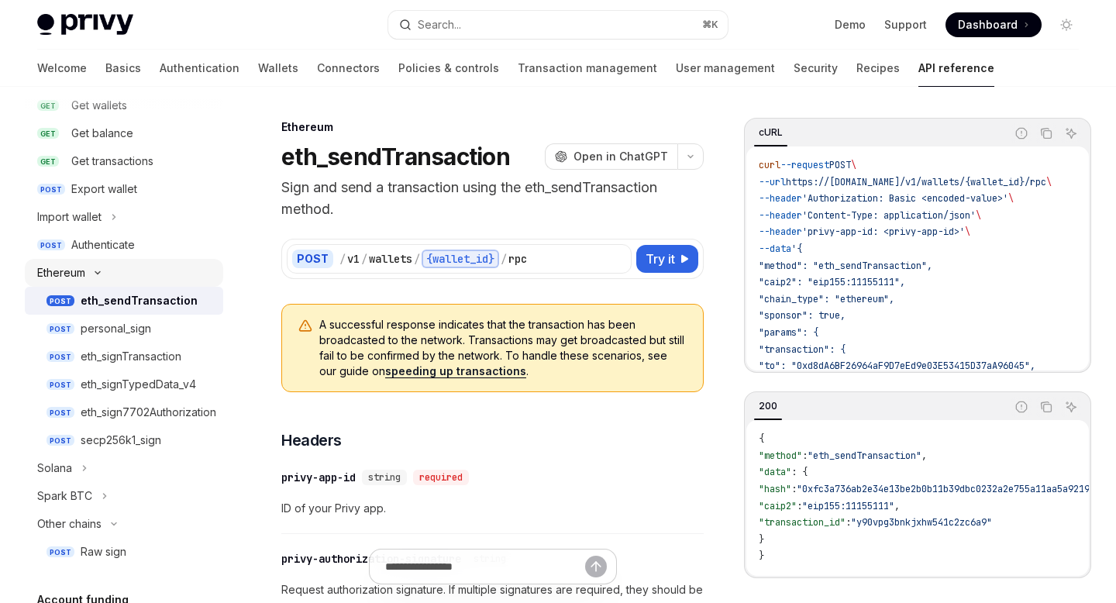 The height and width of the screenshot is (603, 1116). I want to click on span: "caip2", so click(777, 506).